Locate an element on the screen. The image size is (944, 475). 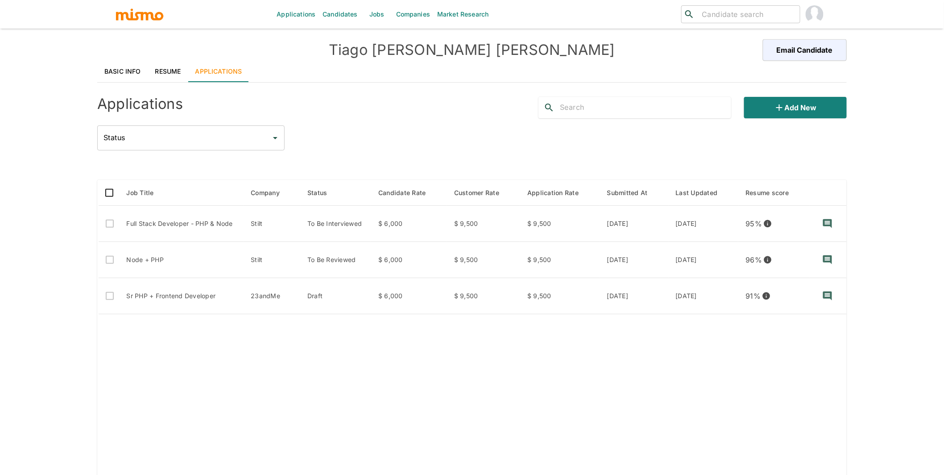
button: search is located at coordinates (549, 107).